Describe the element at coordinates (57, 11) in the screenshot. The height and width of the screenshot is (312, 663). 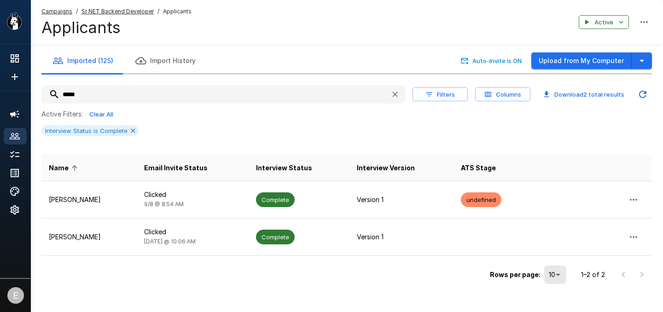
I see `u: Campaigns` at that location.